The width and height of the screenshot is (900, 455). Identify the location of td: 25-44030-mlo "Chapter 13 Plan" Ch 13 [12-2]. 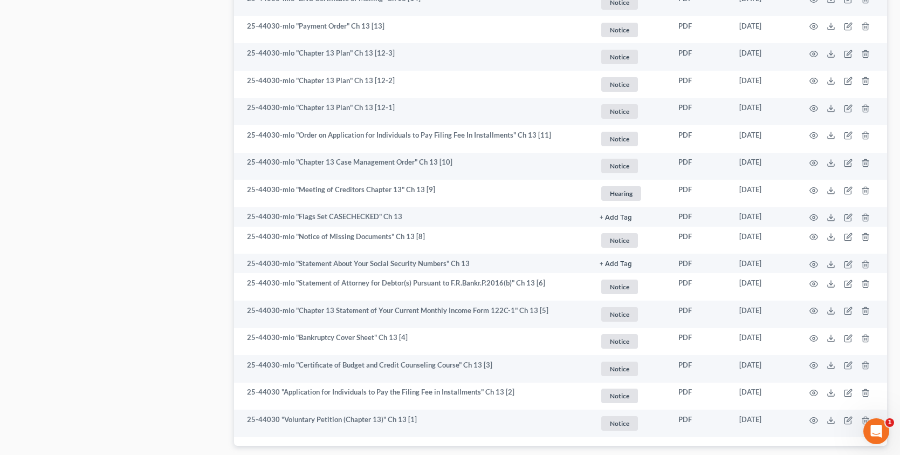
(413, 84).